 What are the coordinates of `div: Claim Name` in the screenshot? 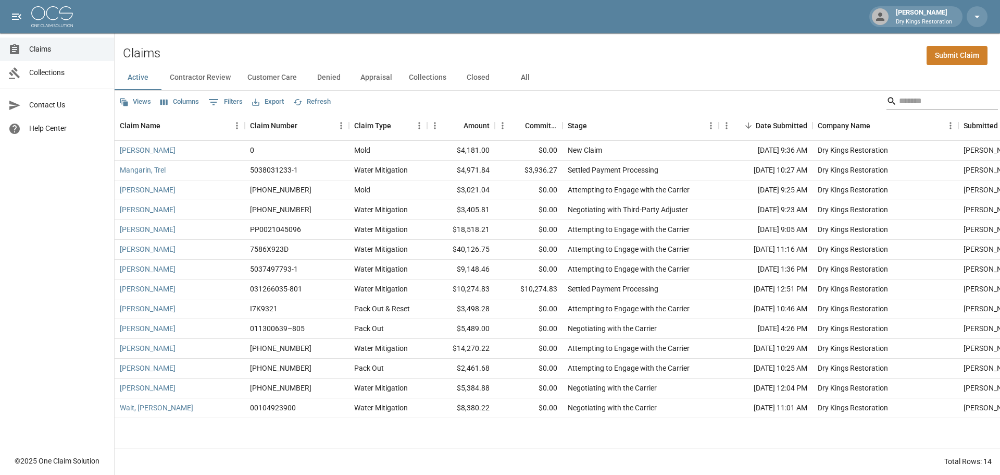 It's located at (180, 126).